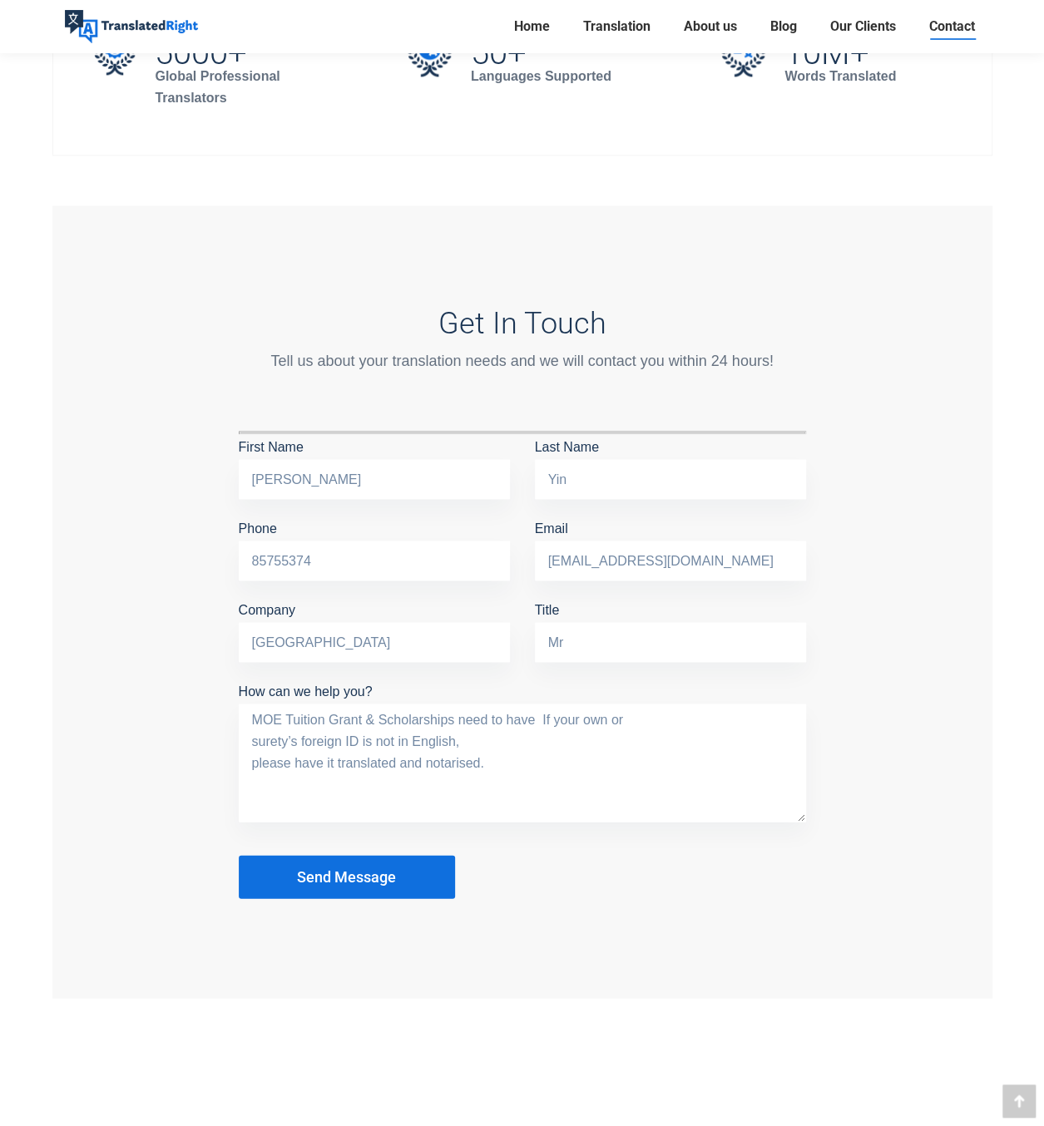 The image size is (1044, 1126). Describe the element at coordinates (952, 27) in the screenshot. I see `a: Contact` at that location.